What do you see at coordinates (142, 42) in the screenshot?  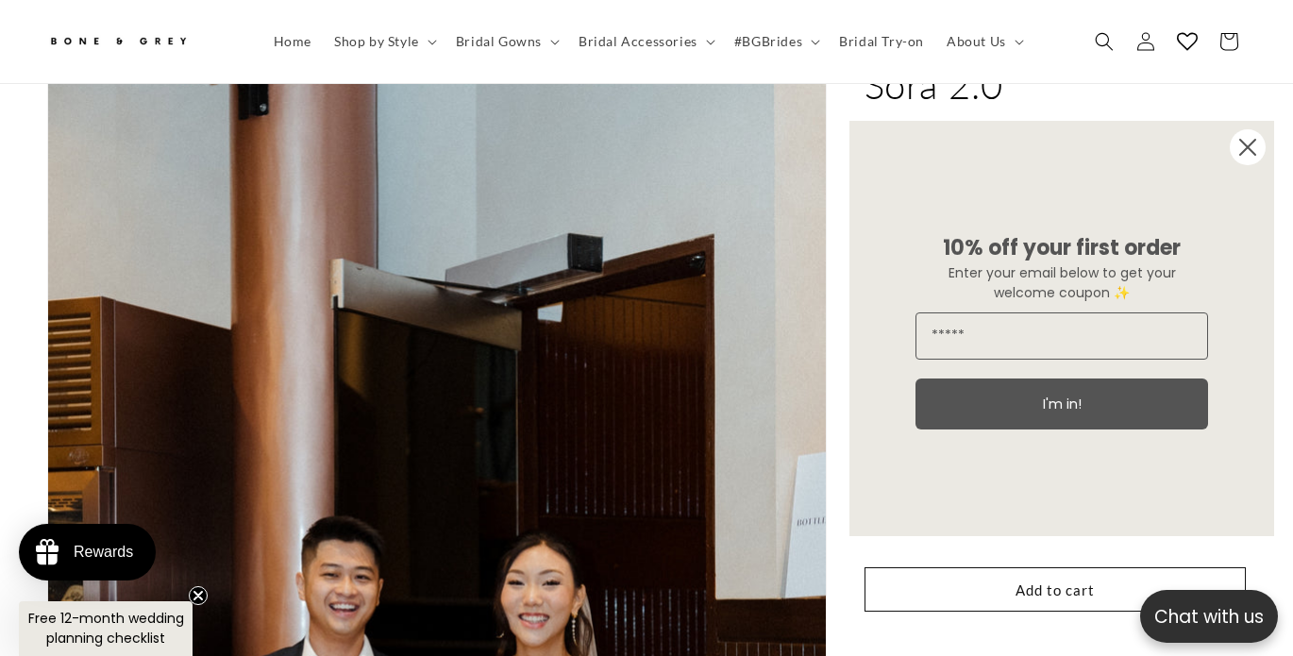 I see `a: Bone and Grey Bridal` at bounding box center [142, 42].